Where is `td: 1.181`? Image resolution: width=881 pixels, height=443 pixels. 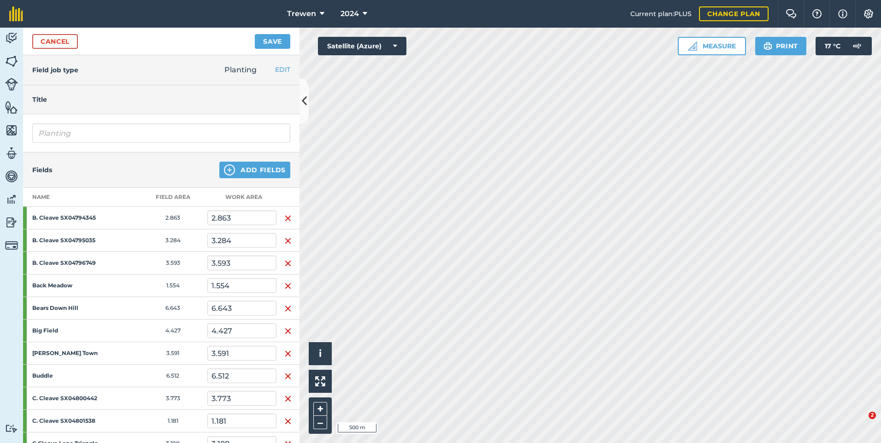 td: 1.181 is located at coordinates (173, 421).